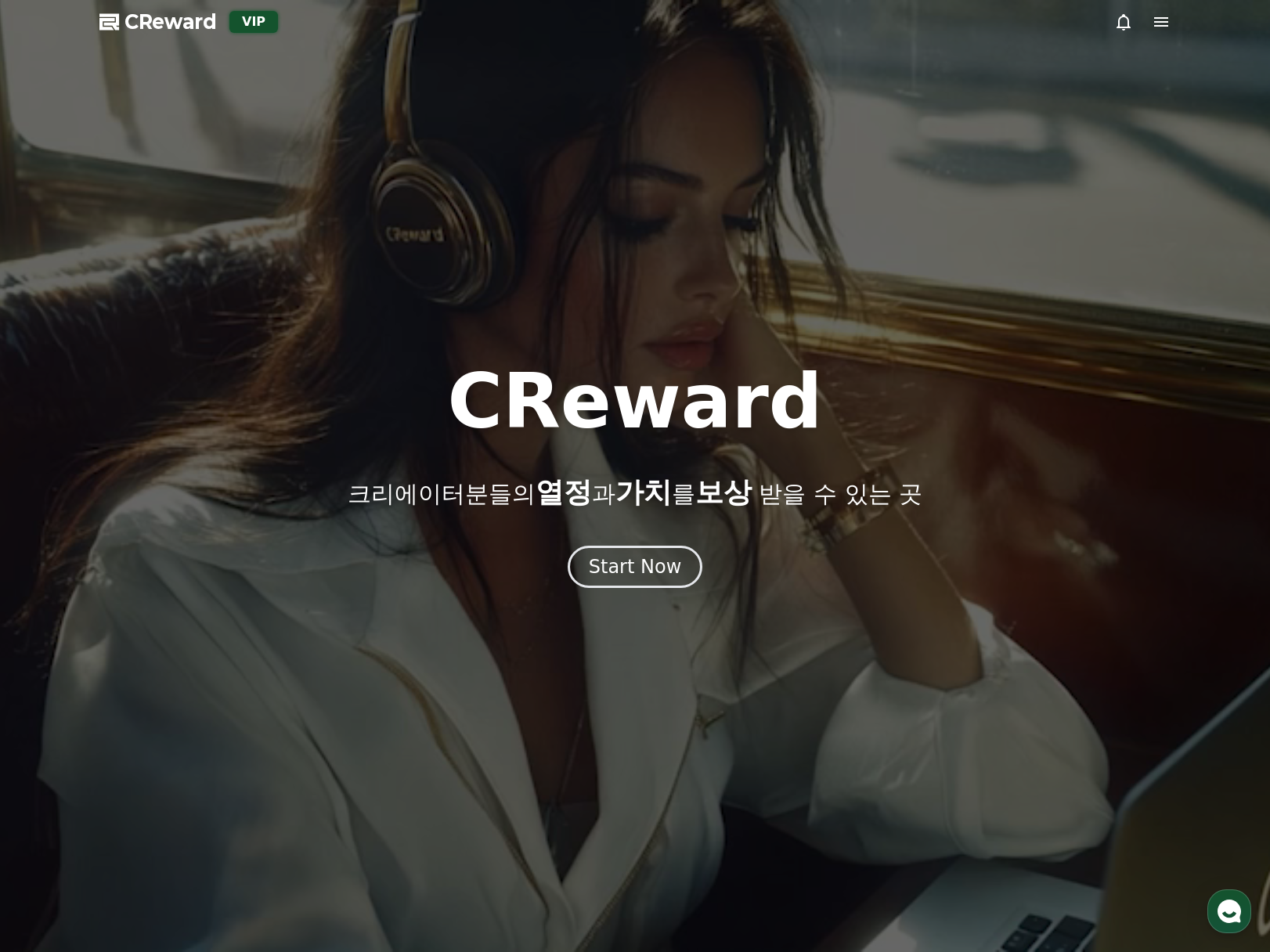  What do you see at coordinates (635, 493) in the screenshot?
I see `p: 크리에이터분들의 과 를 받을 수 있는 곳` at bounding box center [635, 493].